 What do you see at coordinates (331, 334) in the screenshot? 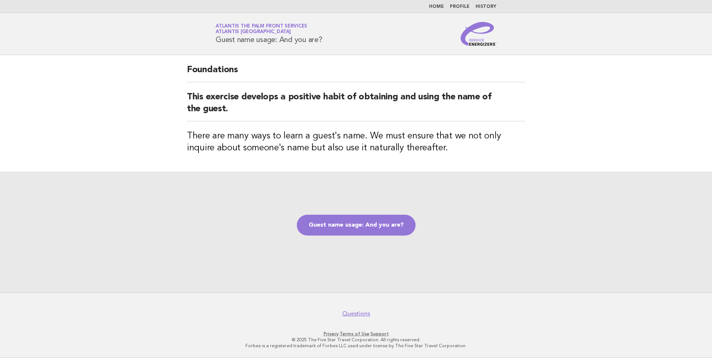
I see `a: Privacy` at bounding box center [331, 334].